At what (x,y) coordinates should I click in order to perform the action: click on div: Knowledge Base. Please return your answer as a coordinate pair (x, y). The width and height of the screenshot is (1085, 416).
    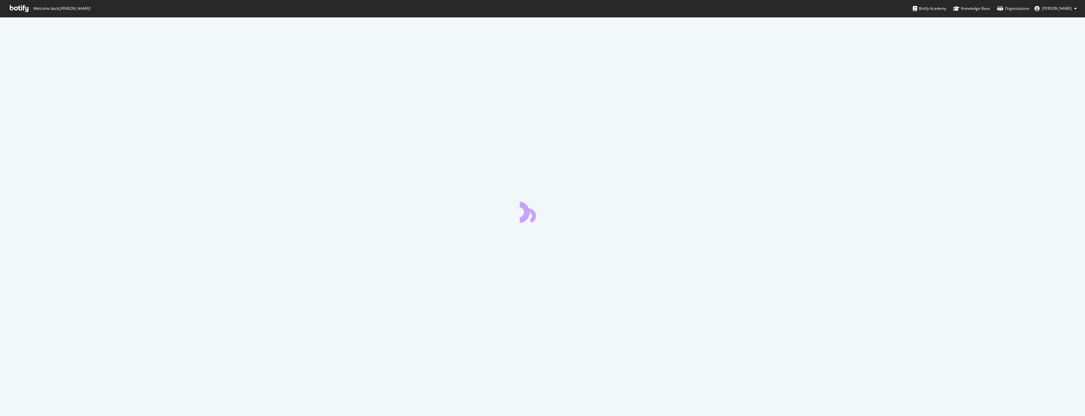
    Looking at the image, I should click on (972, 9).